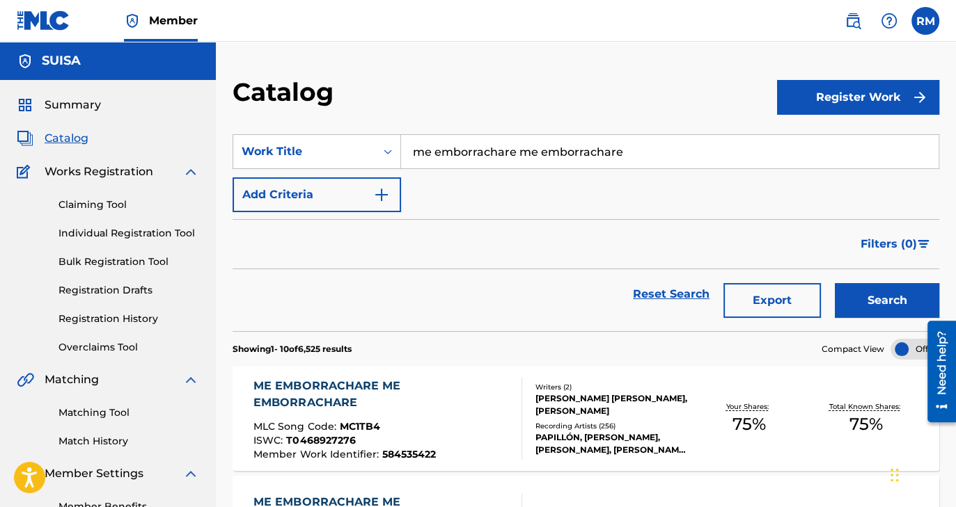 This screenshot has height=507, width=956. Describe the element at coordinates (923, 244) in the screenshot. I see `img: filter` at that location.